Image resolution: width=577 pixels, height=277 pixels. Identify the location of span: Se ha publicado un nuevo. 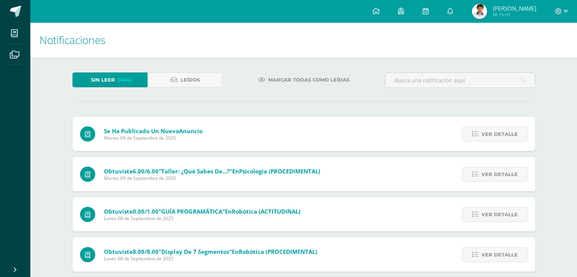
(153, 131).